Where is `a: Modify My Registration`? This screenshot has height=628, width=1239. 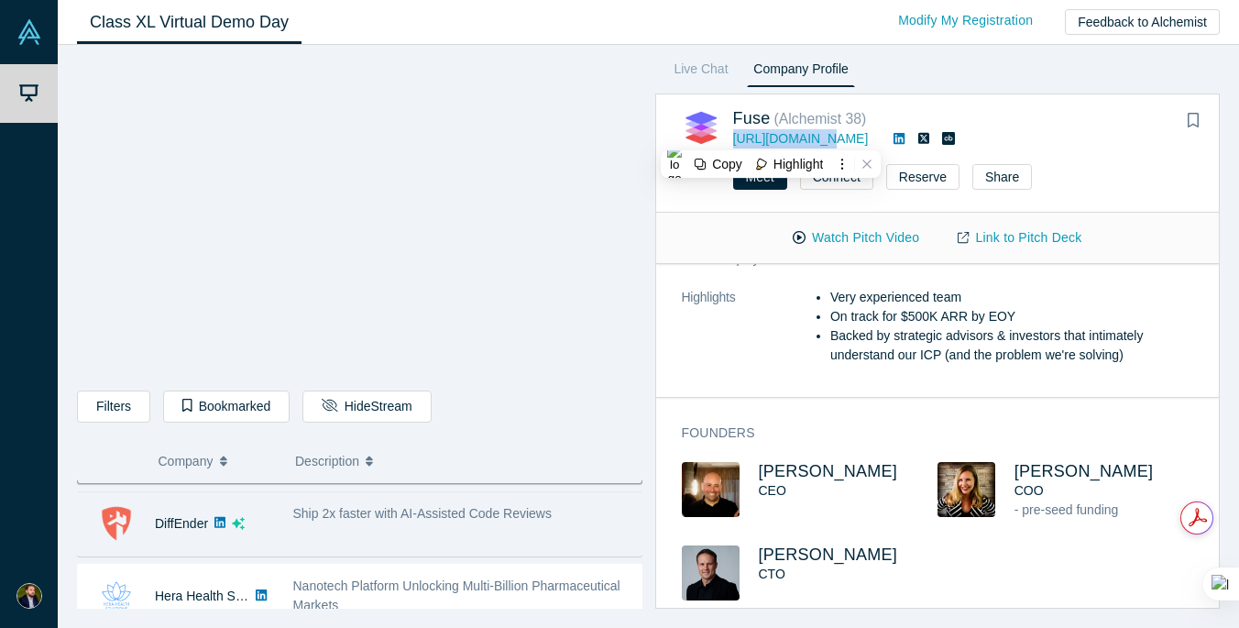 a: Modify My Registration is located at coordinates (965, 20).